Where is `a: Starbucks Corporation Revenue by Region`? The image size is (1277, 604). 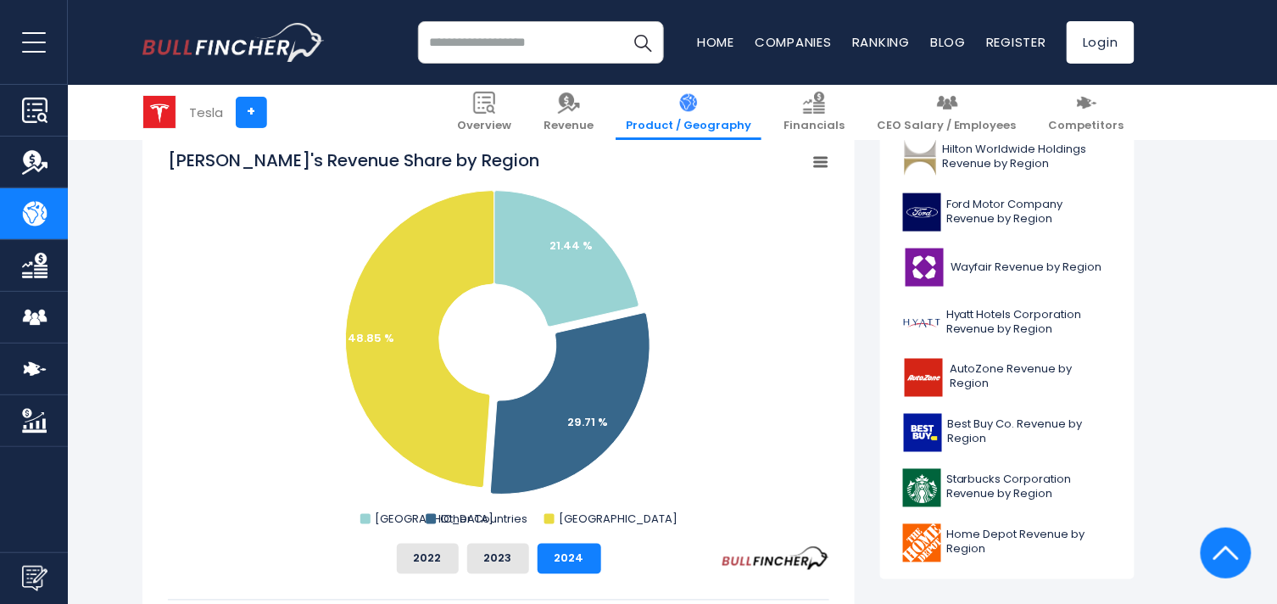
a: Starbucks Corporation Revenue by Region is located at coordinates (1007, 488).